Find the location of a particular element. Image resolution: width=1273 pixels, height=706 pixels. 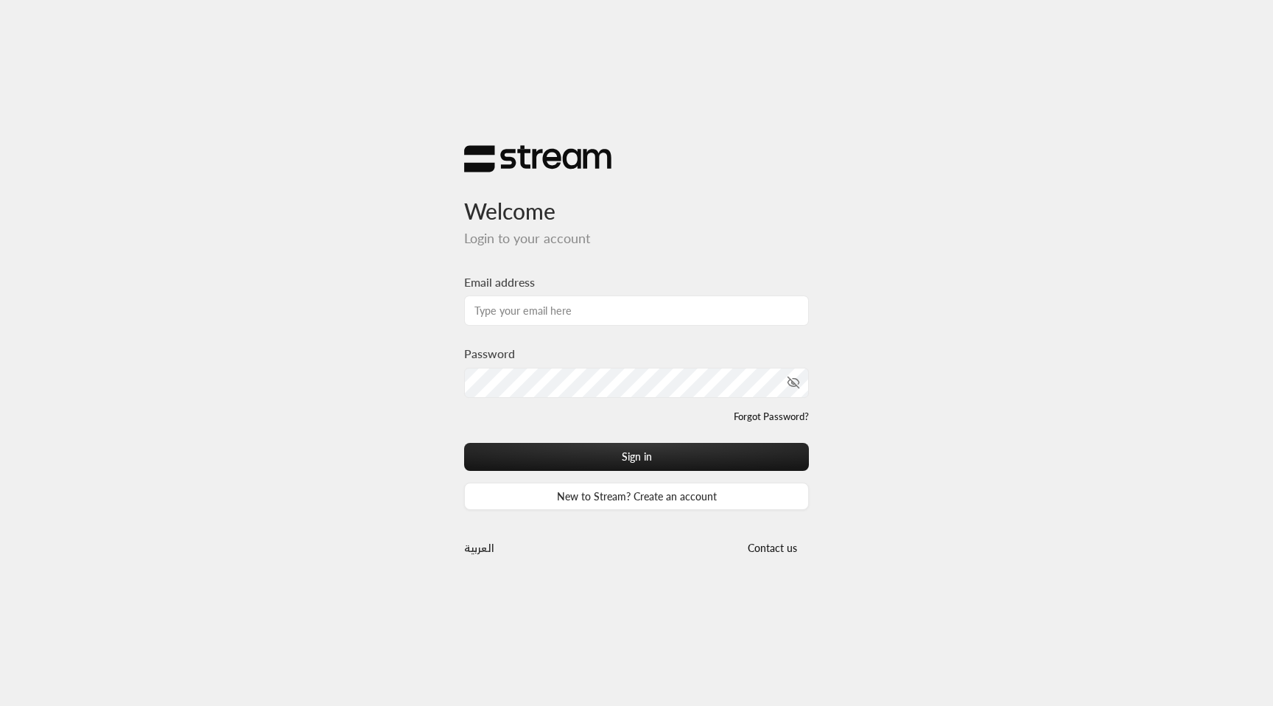

h3: Welcome is located at coordinates (637, 198).